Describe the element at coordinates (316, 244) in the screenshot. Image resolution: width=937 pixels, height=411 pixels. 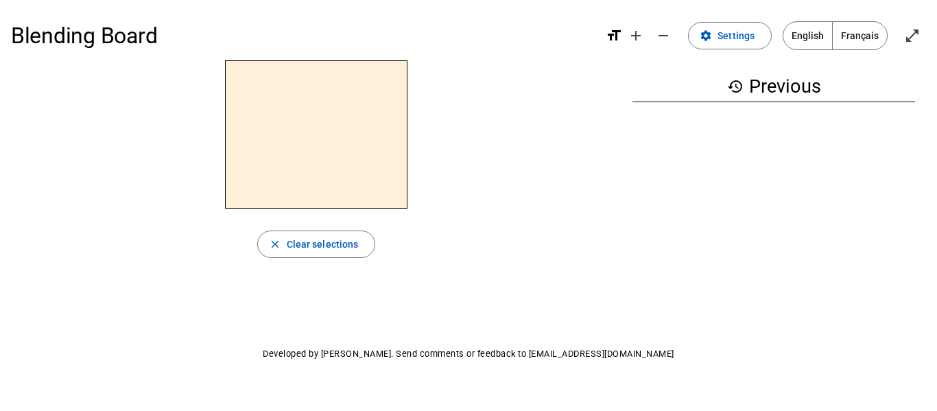
I see `button: Clear selections` at that location.